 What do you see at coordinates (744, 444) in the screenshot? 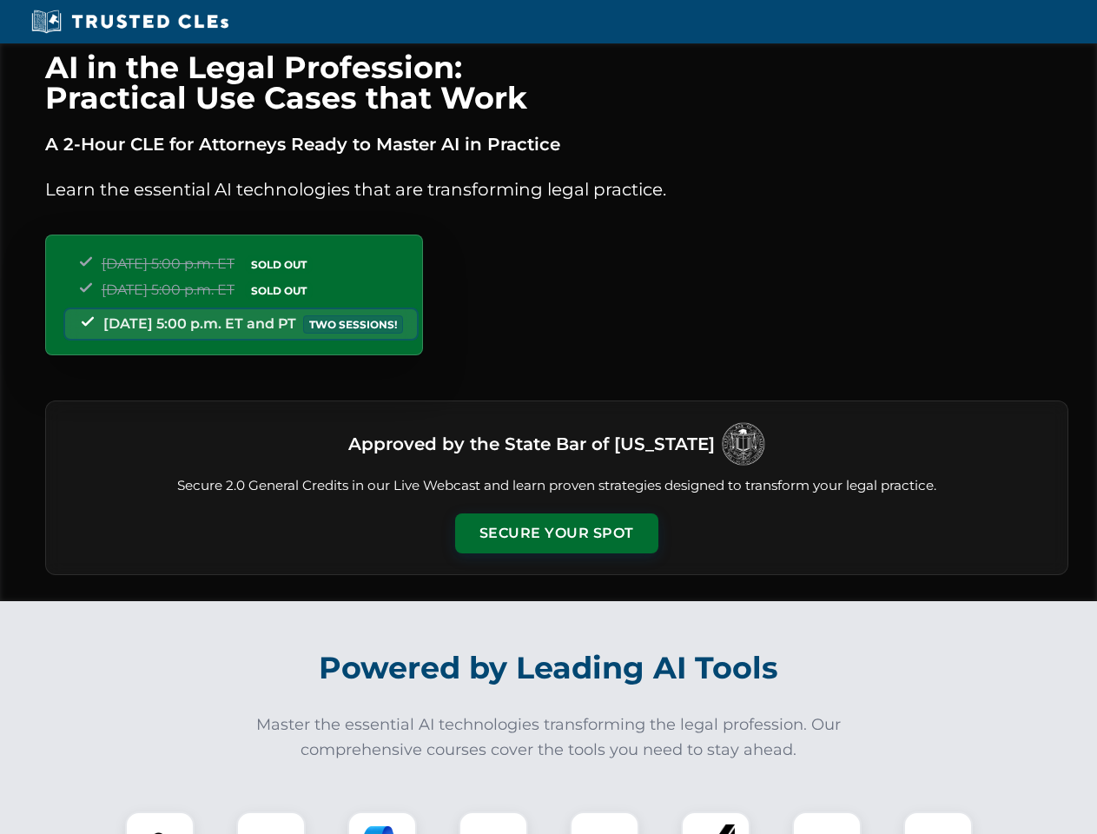
I see `img: Logo` at bounding box center [744, 444].